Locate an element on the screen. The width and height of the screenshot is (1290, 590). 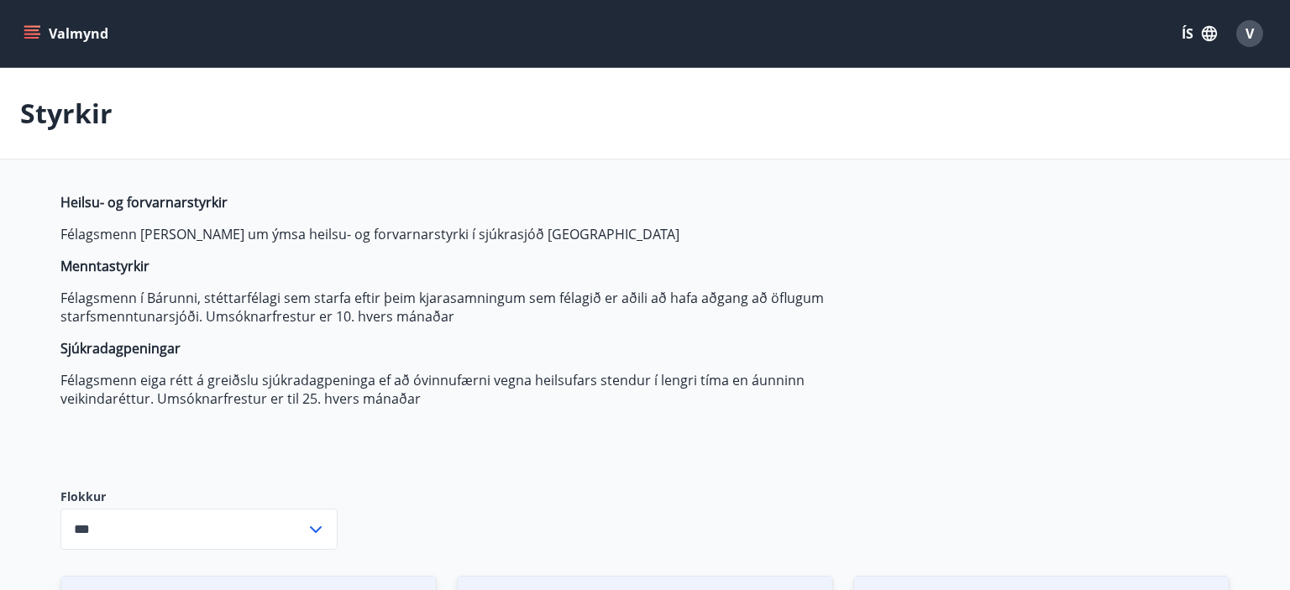
strong: Heilsu- og forvarnarstyrkir is located at coordinates (144, 202).